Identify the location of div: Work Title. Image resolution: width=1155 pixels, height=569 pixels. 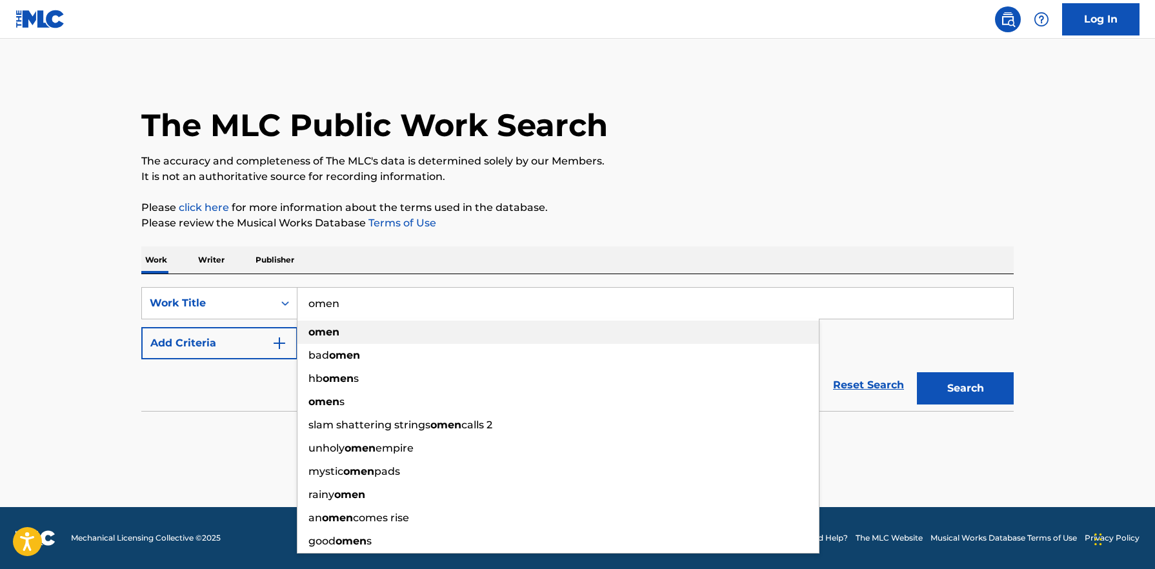
(208, 303).